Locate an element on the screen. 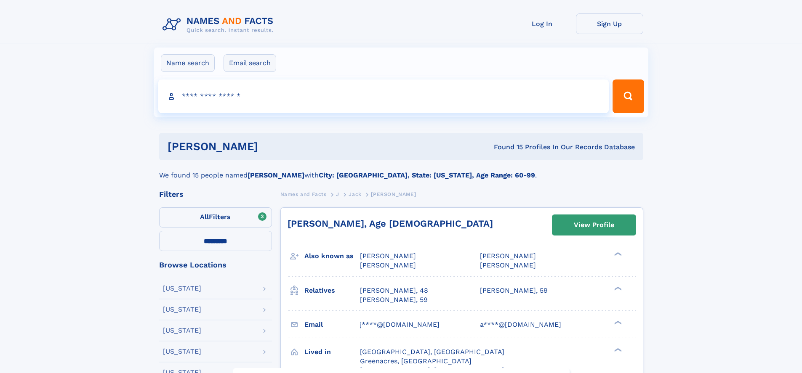  label: Filters is located at coordinates (215, 218).